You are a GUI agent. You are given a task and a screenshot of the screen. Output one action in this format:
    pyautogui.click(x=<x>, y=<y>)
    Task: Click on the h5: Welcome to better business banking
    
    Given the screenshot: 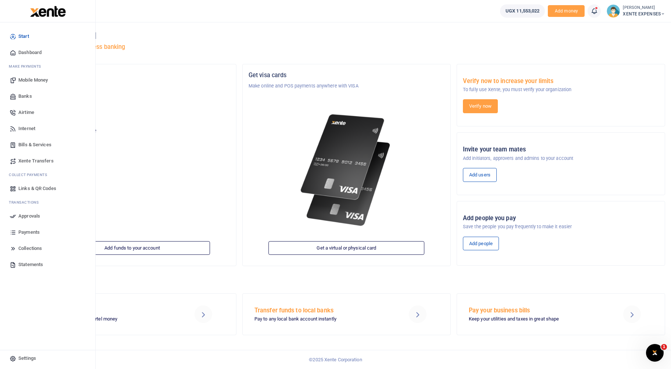 What is the action you would take?
    pyautogui.click(x=346, y=47)
    